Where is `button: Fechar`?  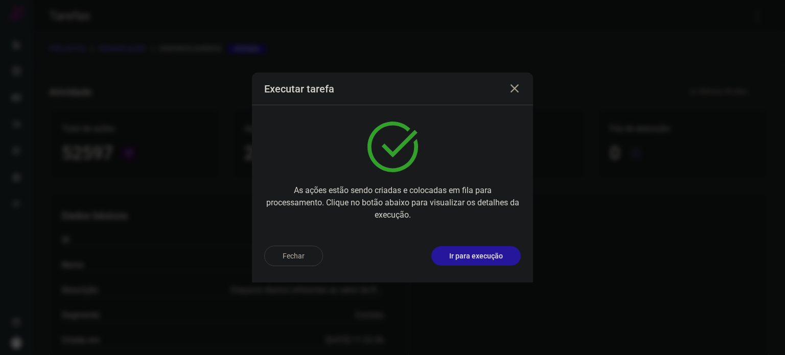 button: Fechar is located at coordinates (293, 256).